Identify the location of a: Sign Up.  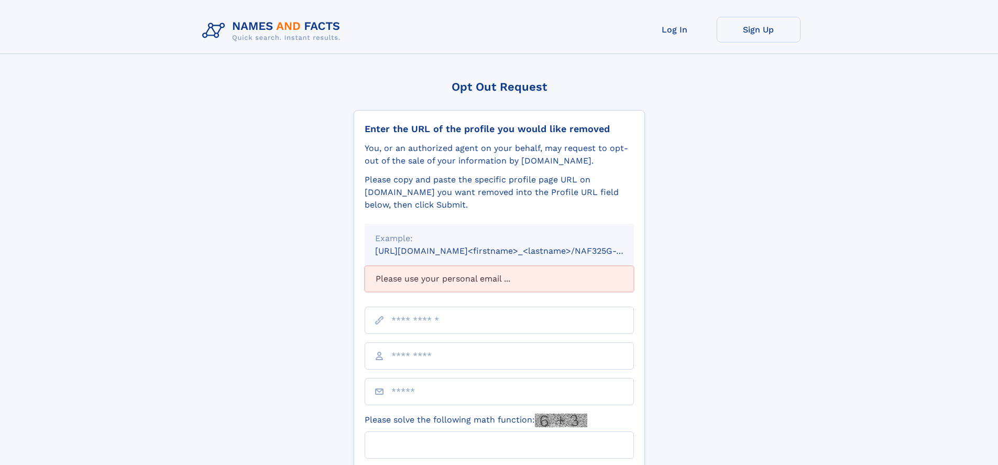
(758, 29).